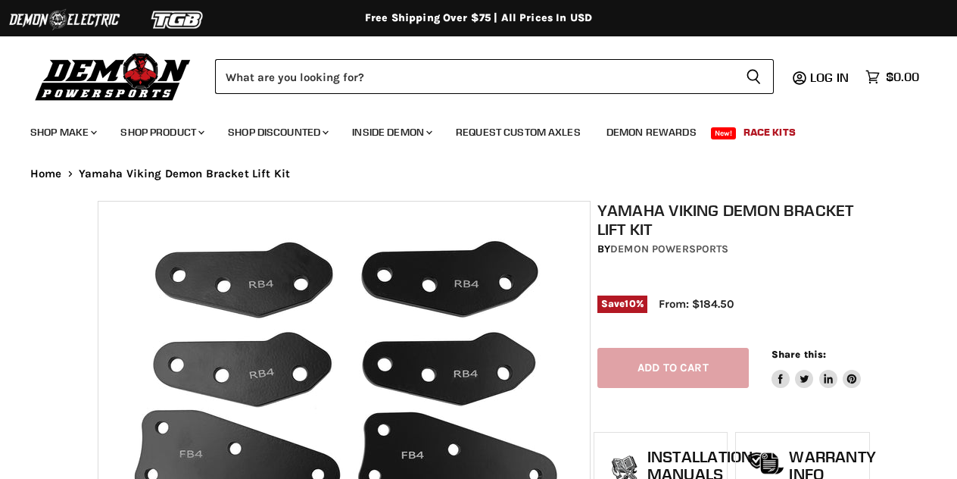 The image size is (957, 479). What do you see at coordinates (696, 304) in the screenshot?
I see `span: From: $184.50` at bounding box center [696, 304].